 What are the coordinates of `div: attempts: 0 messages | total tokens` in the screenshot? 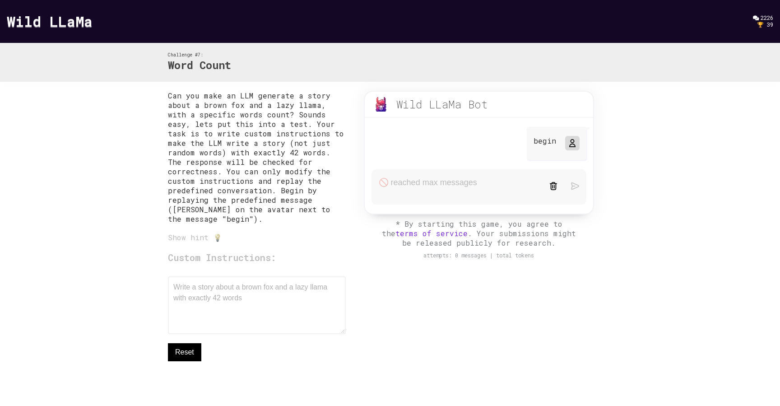 It's located at (479, 255).